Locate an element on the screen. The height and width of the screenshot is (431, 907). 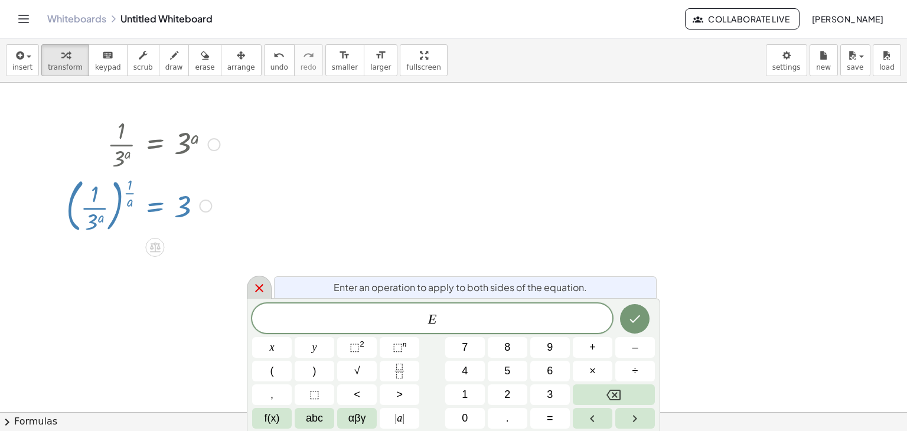
span: insert is located at coordinates (22, 67).